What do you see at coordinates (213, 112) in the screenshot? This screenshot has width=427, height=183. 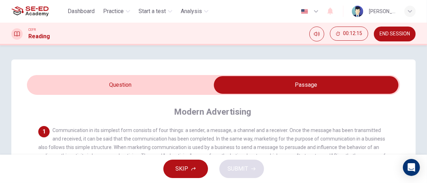 I see `h4: Modern Advertising` at bounding box center [213, 112].